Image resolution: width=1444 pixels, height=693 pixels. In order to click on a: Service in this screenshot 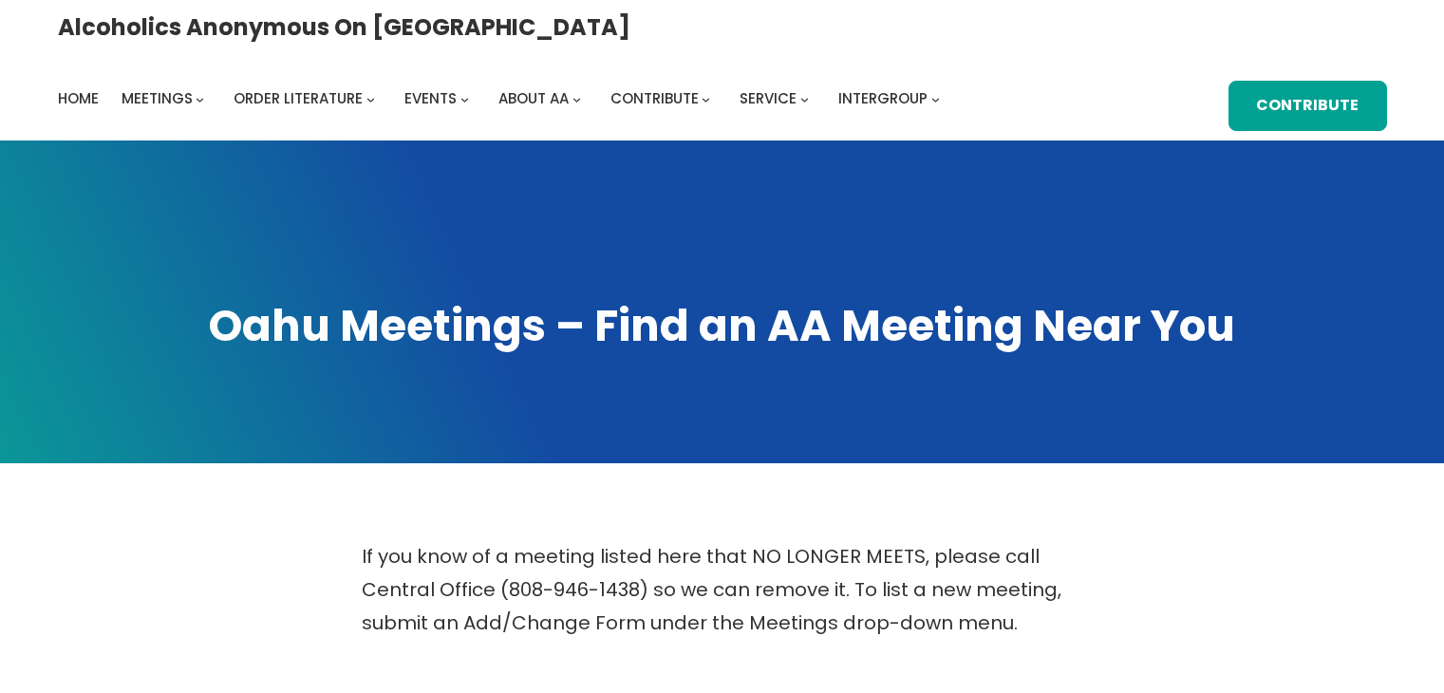, I will do `click(768, 99)`.